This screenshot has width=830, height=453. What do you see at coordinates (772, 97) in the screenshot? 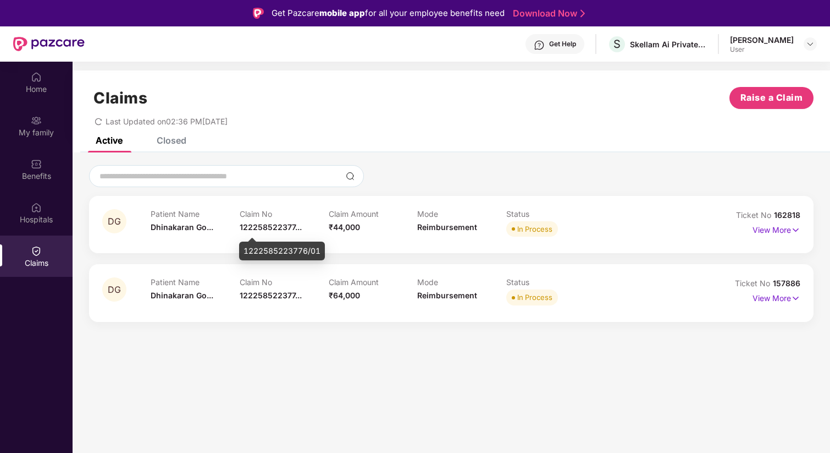
I see `span: Raise a Claim` at bounding box center [772, 97].